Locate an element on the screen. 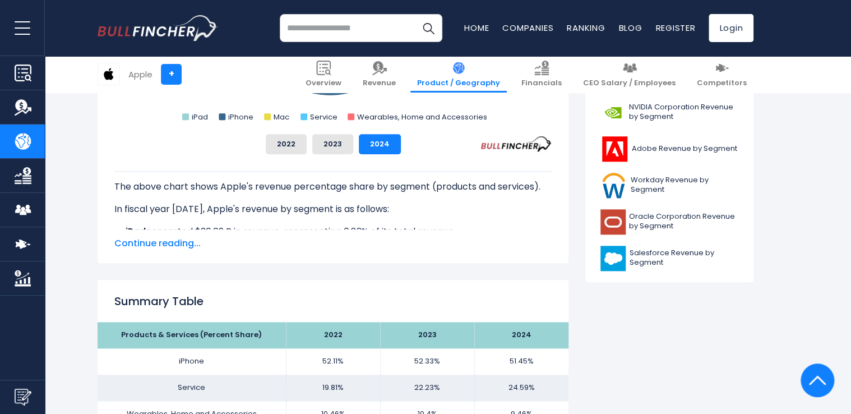 The height and width of the screenshot is (414, 851). a: Competitors is located at coordinates (722, 74).